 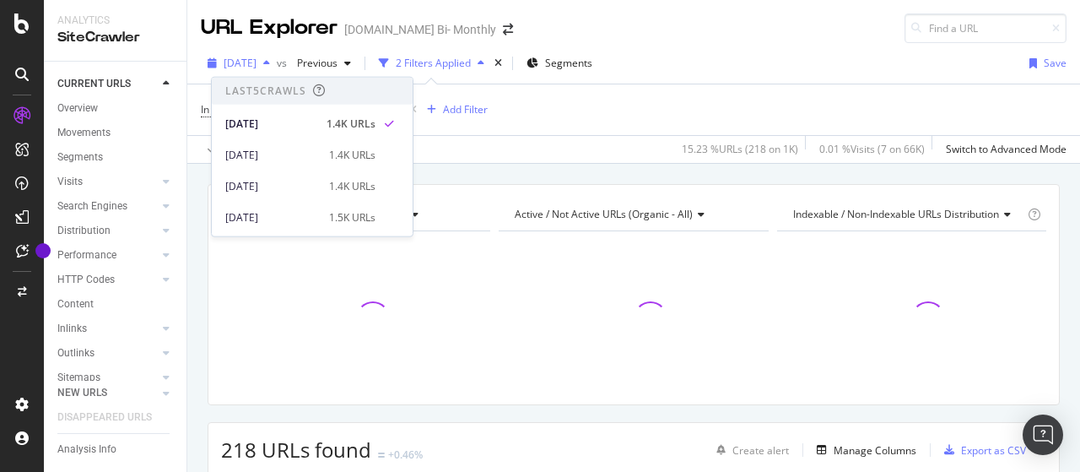 What do you see at coordinates (107, 255) in the screenshot?
I see `a: Performance` at bounding box center [107, 255].